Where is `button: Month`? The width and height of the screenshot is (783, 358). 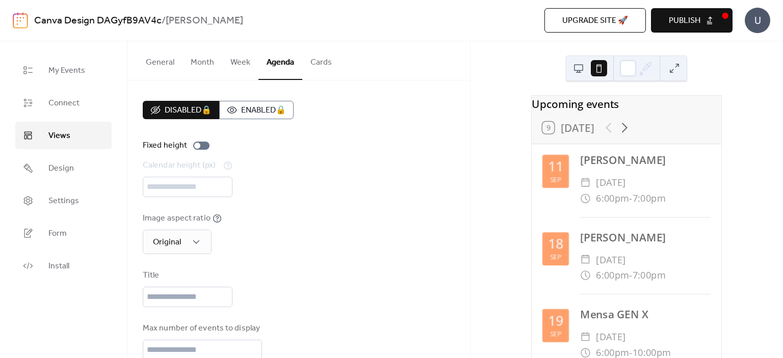 button: Month is located at coordinates (202, 60).